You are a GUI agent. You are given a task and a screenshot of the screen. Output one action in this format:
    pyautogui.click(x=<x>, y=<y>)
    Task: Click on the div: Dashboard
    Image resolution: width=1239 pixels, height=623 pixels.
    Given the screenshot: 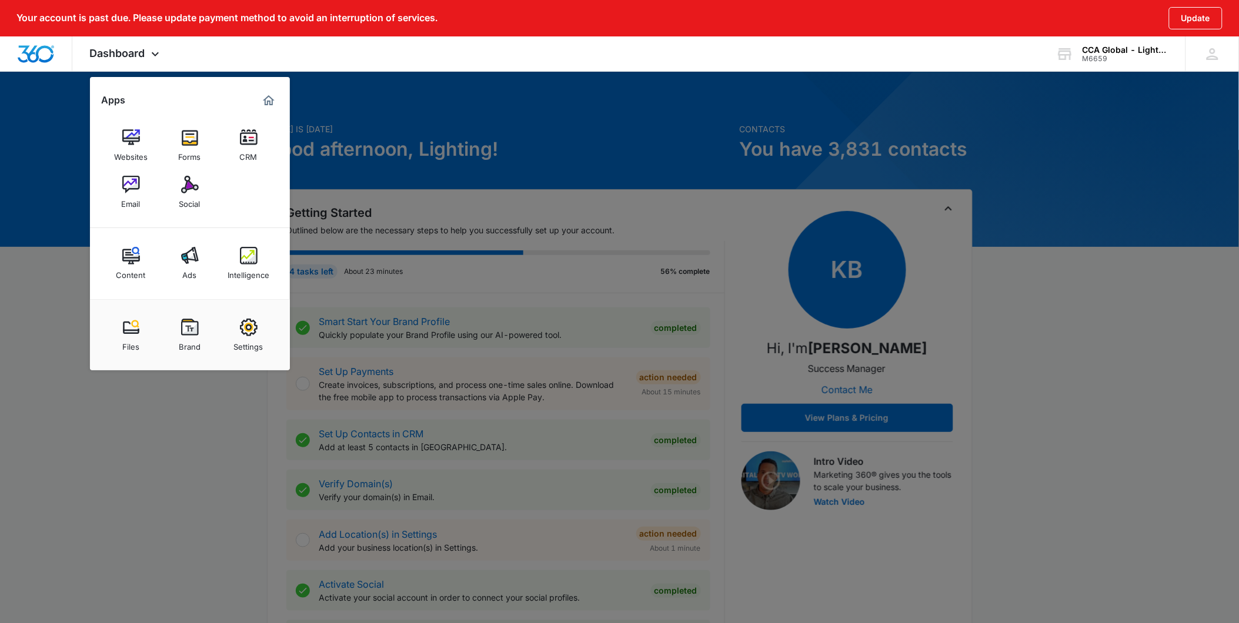 What is the action you would take?
    pyautogui.click(x=126, y=53)
    